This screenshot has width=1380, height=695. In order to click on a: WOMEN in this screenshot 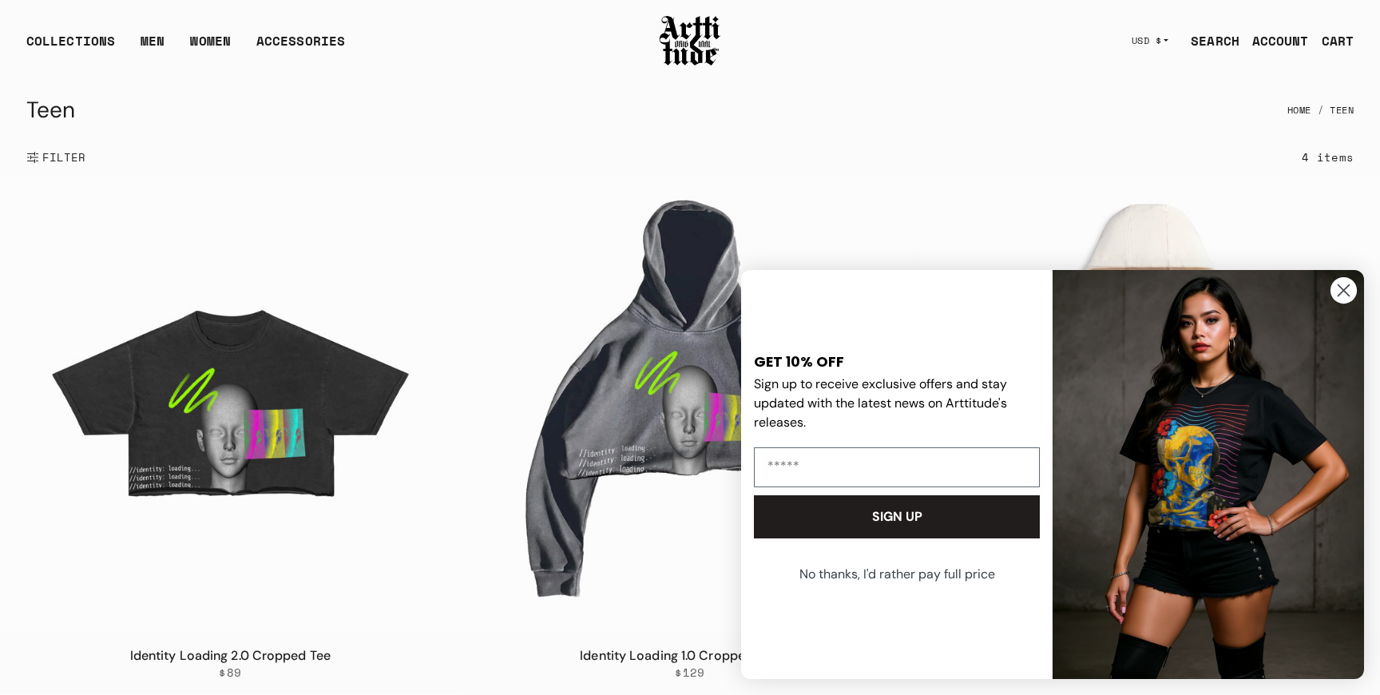, I will do `click(210, 47)`.